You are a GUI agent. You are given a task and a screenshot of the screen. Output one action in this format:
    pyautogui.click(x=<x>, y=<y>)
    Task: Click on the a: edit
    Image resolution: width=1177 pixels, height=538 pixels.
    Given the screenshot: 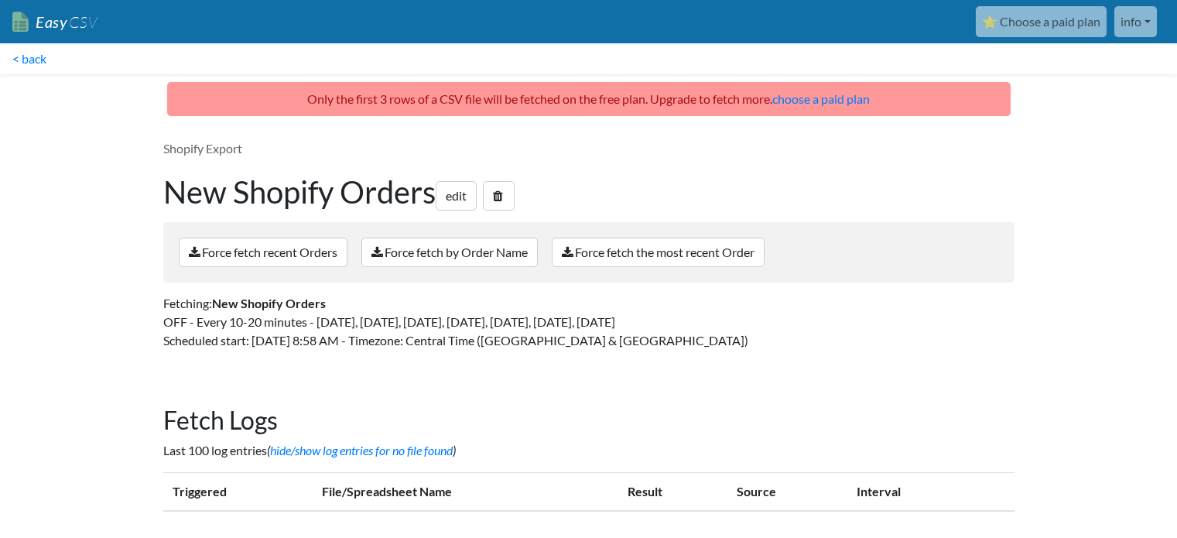 What is the action you would take?
    pyautogui.click(x=456, y=196)
    